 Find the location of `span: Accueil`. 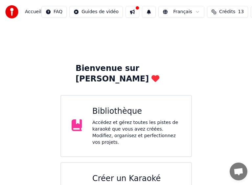

span: Accueil is located at coordinates (33, 12).